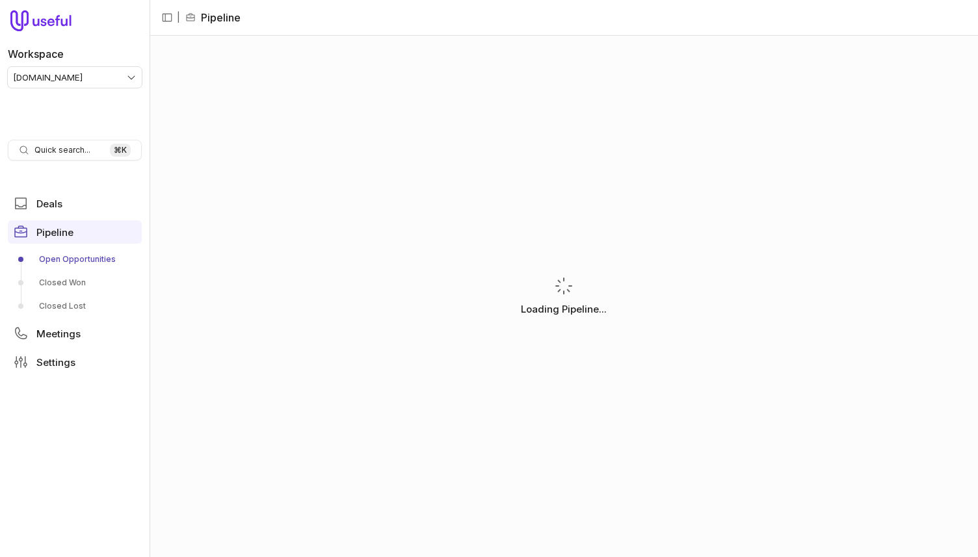  What do you see at coordinates (75, 232) in the screenshot?
I see `a: Pipeline` at bounding box center [75, 232].